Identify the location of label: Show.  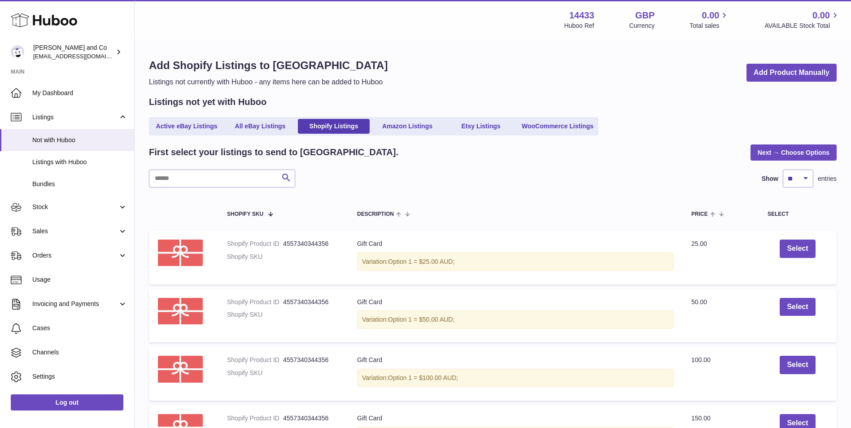
(770, 179).